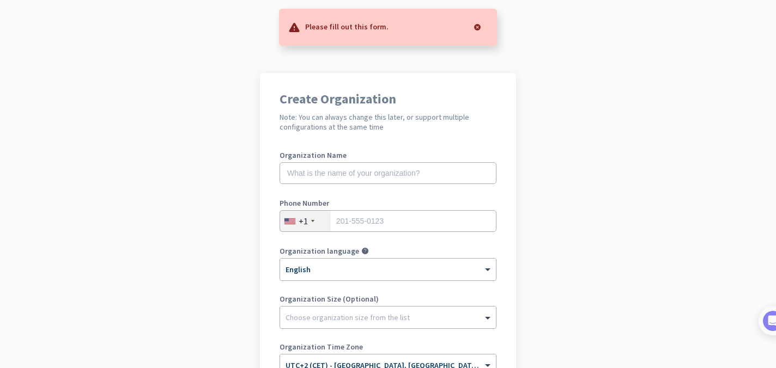 This screenshot has height=368, width=776. What do you see at coordinates (388, 122) in the screenshot?
I see `h2: Note: You can always change this later, or support multiple configurations at the same time` at bounding box center [388, 122].